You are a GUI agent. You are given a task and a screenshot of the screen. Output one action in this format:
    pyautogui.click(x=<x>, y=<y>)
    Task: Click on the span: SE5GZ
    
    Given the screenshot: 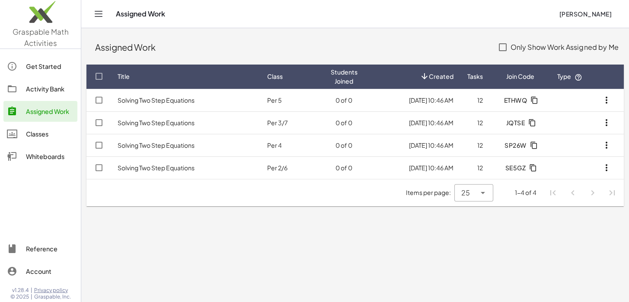 What is the action you would take?
    pyautogui.click(x=516, y=167)
    